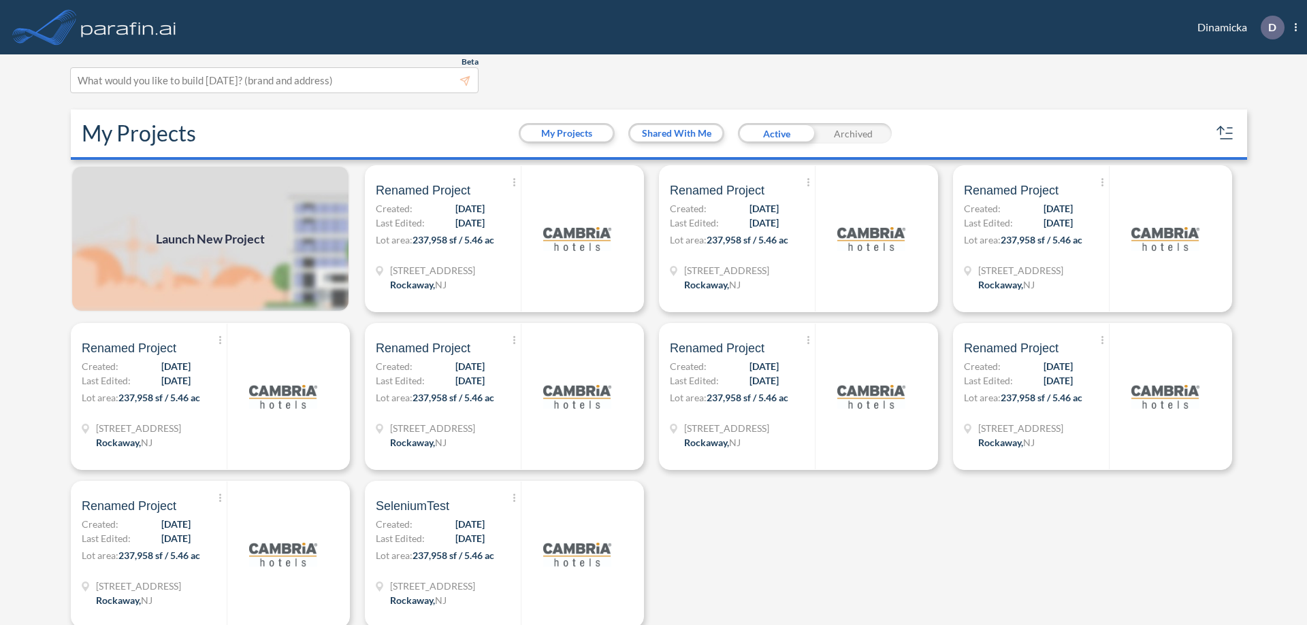  What do you see at coordinates (566, 133) in the screenshot?
I see `button: My Projects` at bounding box center [566, 133].